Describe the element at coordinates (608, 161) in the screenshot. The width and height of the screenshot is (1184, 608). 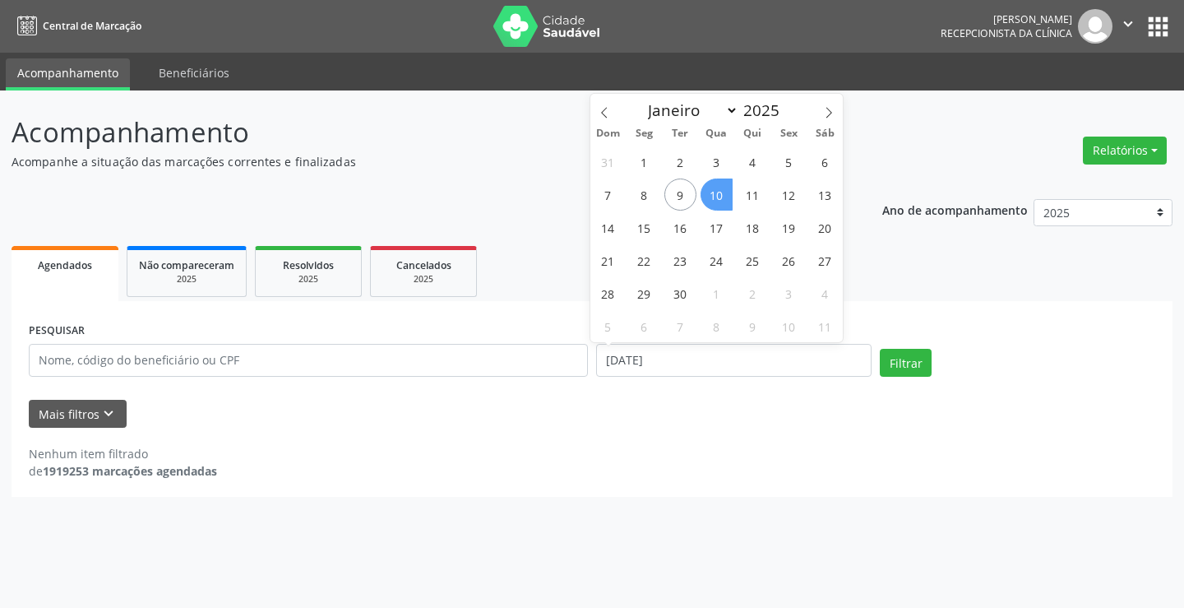
I see `span: Agosto 31, 2025` at that location.